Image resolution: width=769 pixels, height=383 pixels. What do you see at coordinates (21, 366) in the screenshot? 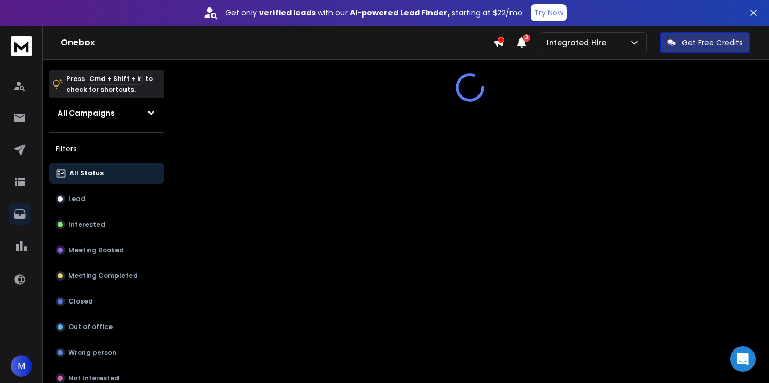
I see `button: M` at bounding box center [21, 366].